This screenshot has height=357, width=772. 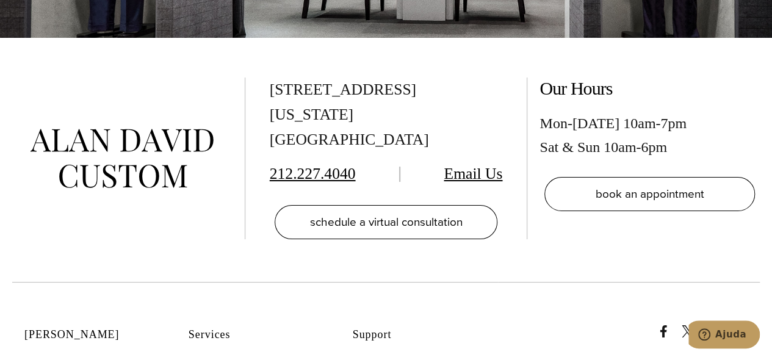 I want to click on a: Email Us, so click(x=473, y=173).